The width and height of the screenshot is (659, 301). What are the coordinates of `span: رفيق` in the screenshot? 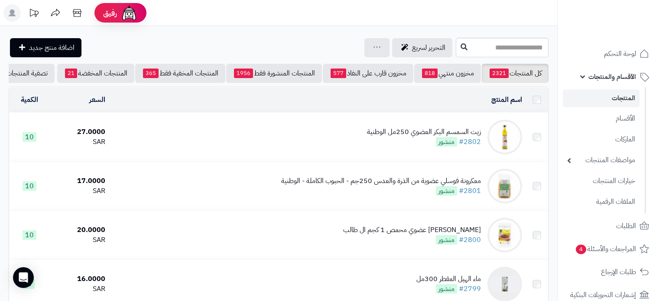 It's located at (110, 13).